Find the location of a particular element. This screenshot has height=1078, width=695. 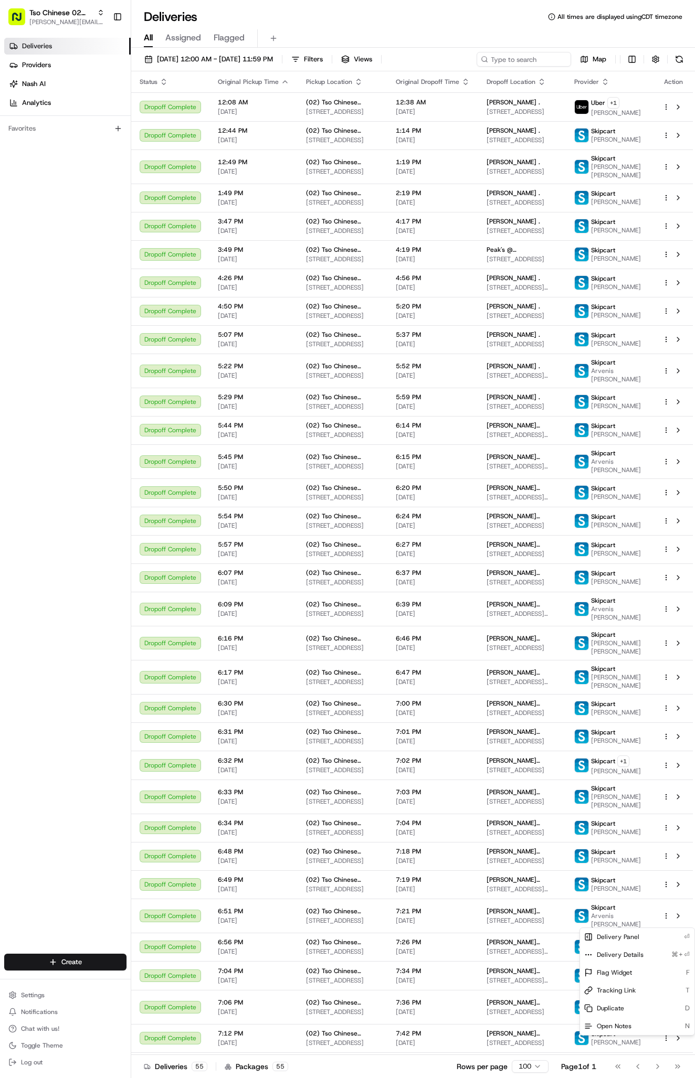

span: N is located at coordinates (687, 1026).